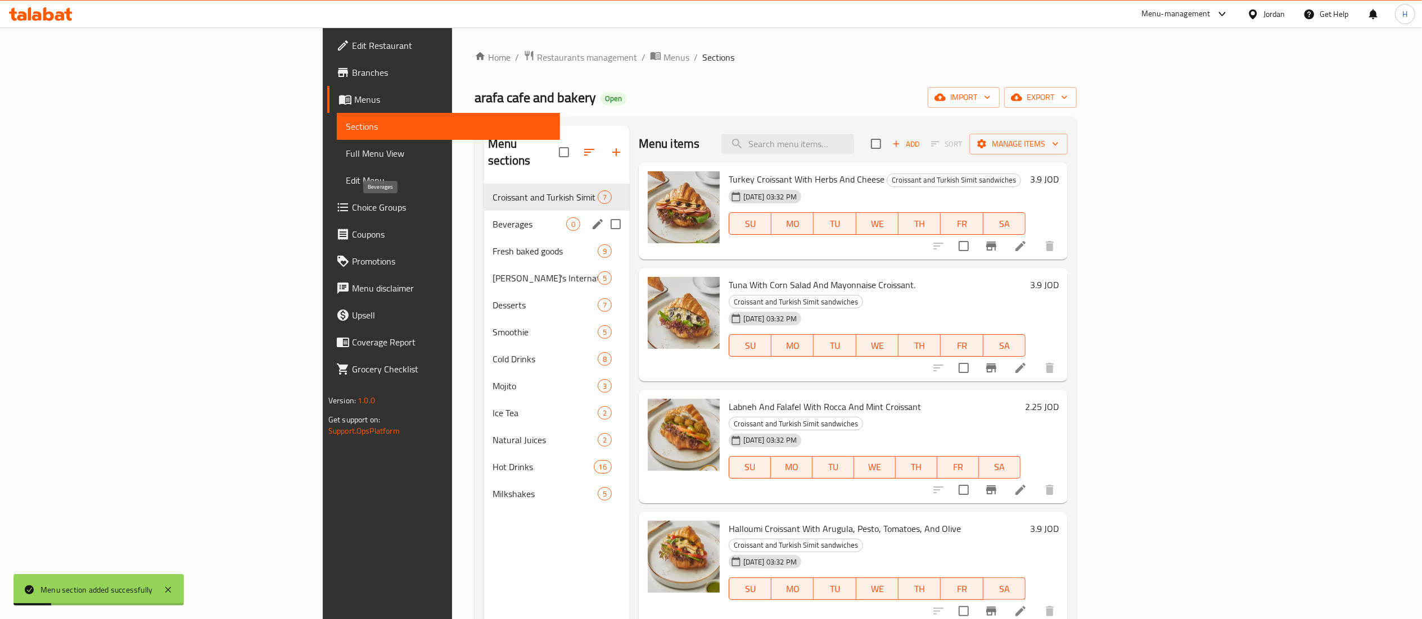 Image resolution: width=1422 pixels, height=619 pixels. Describe the element at coordinates (991, 246) in the screenshot. I see `button: Branch-specific-item` at that location.